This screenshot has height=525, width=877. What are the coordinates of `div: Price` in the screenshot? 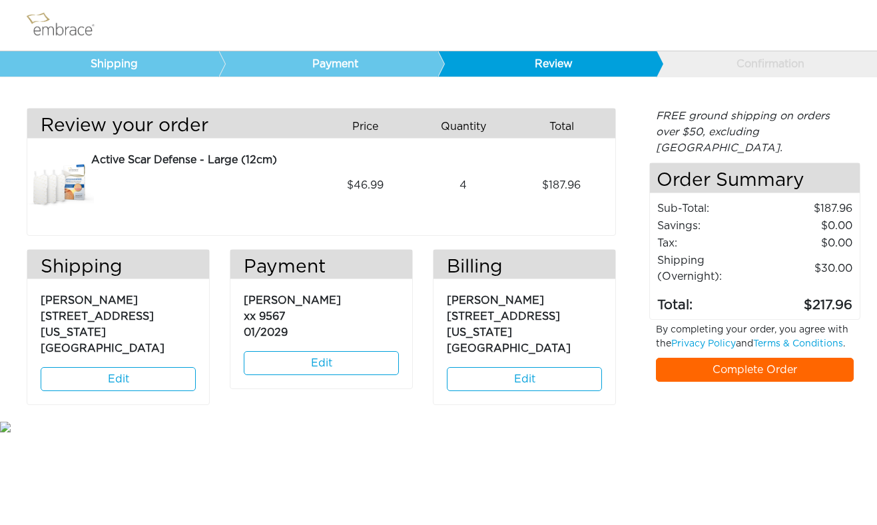 It's located at (370, 127).